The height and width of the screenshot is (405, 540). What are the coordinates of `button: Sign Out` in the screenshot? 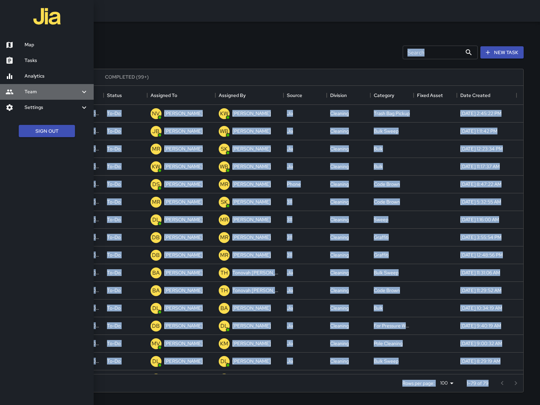 It's located at (47, 131).